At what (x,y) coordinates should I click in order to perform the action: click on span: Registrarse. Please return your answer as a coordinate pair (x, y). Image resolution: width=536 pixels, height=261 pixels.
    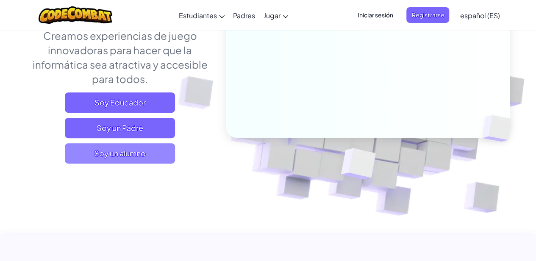
    Looking at the image, I should click on (428, 15).